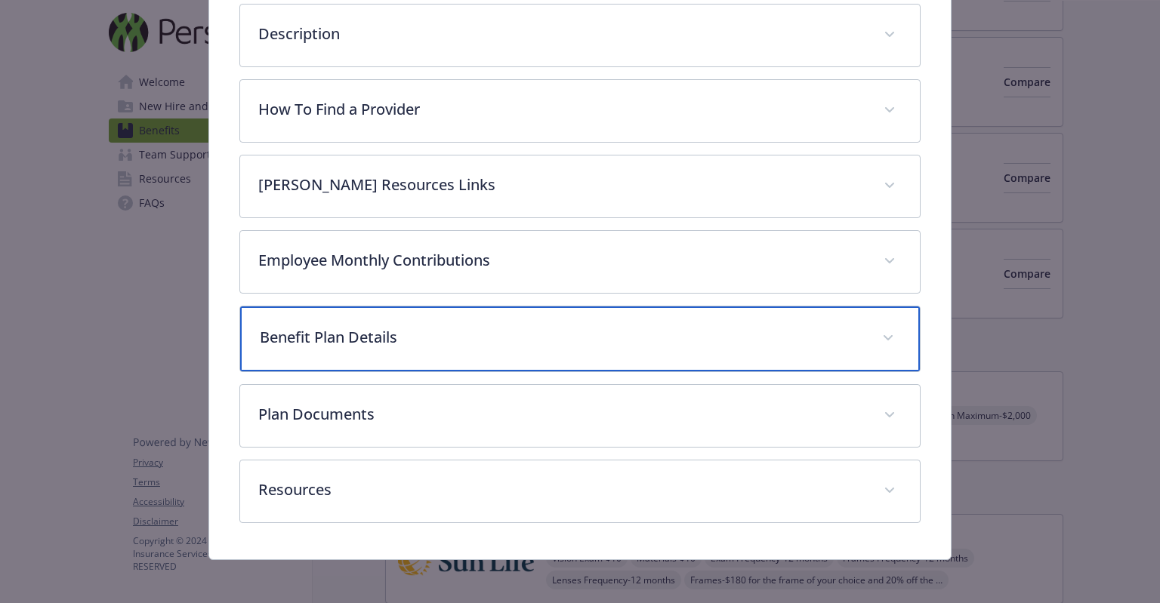 The height and width of the screenshot is (603, 1160). Describe the element at coordinates (561, 261) in the screenshot. I see `p: Employee Monthly Contributions` at that location.